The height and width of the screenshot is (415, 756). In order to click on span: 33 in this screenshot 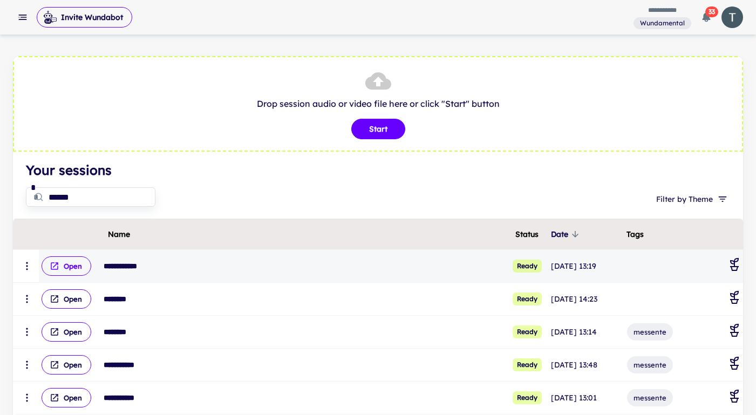, I will do `click(712, 12)`.